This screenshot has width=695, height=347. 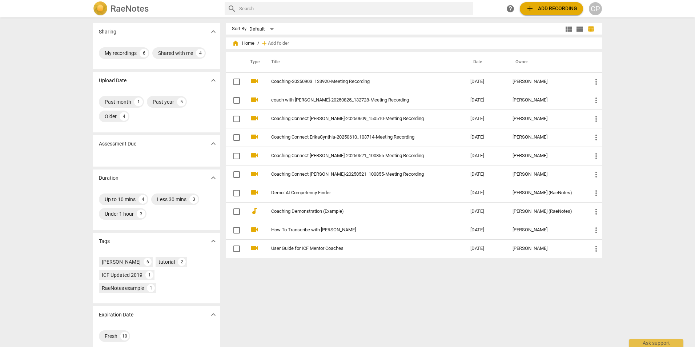 What do you see at coordinates (117, 144) in the screenshot?
I see `p: Assessment Due` at bounding box center [117, 144].